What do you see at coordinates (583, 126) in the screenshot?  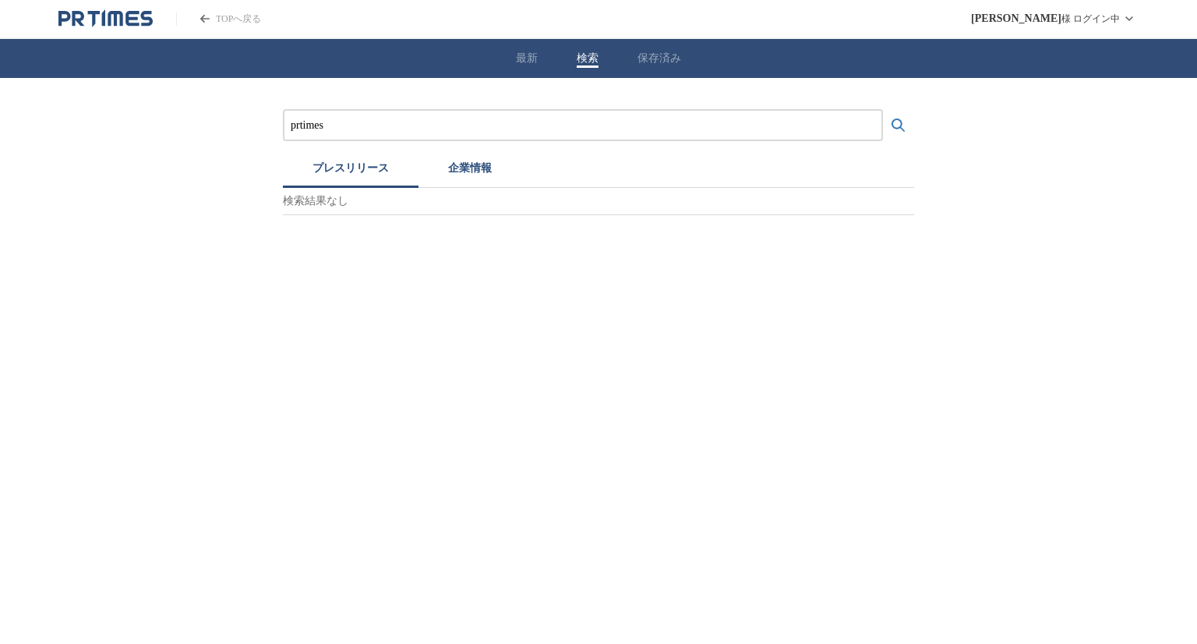 I see `input: プレスリリースおよび企業を検索する` at bounding box center [583, 126].